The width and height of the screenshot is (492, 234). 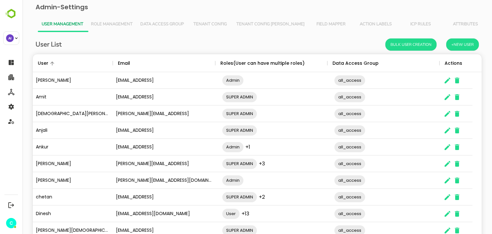 I want to click on div: Amit, so click(x=50, y=97).